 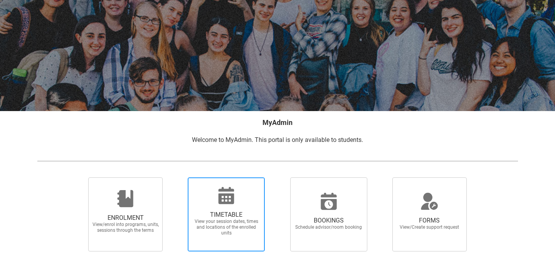 I want to click on span: View/Create support request, so click(x=429, y=227).